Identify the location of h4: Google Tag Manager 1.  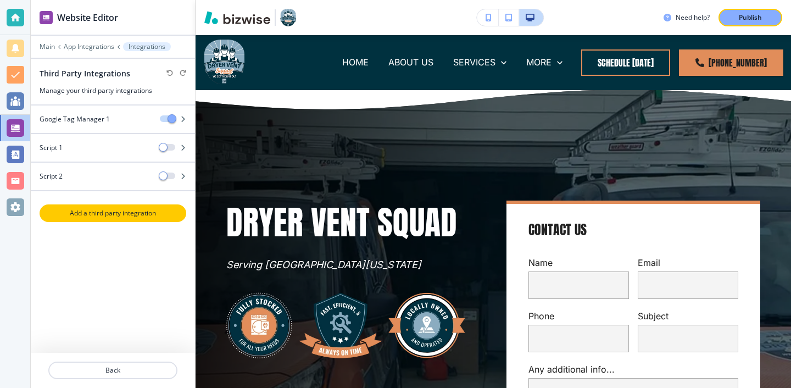
(75, 119).